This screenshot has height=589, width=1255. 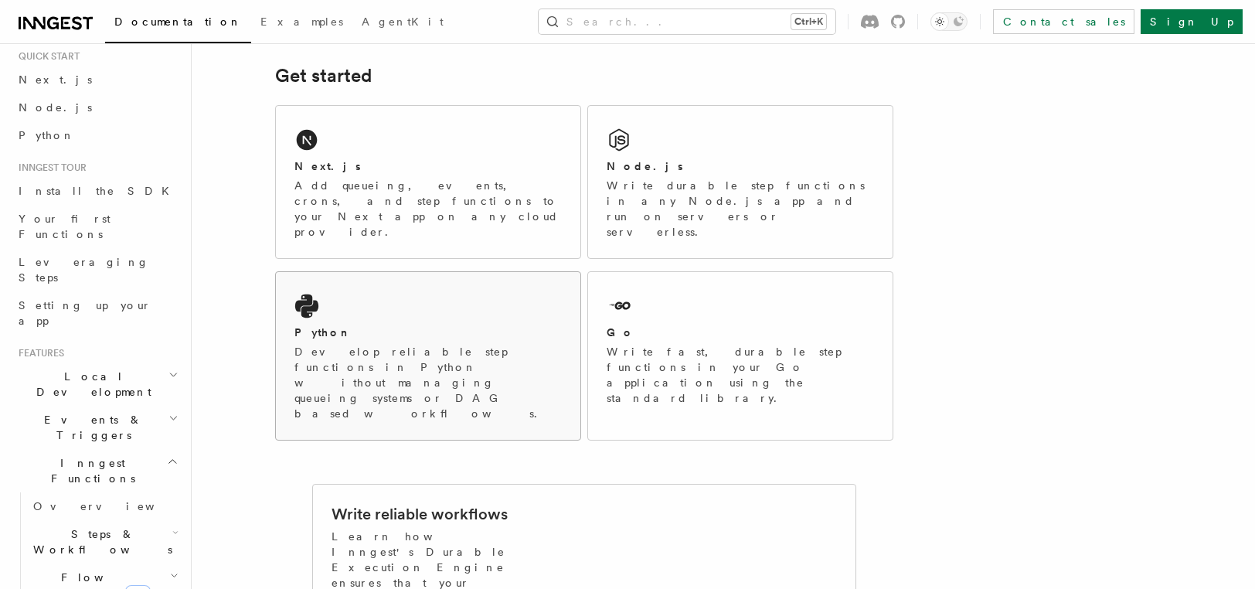 What do you see at coordinates (403, 22) in the screenshot?
I see `span: AgentKit` at bounding box center [403, 22].